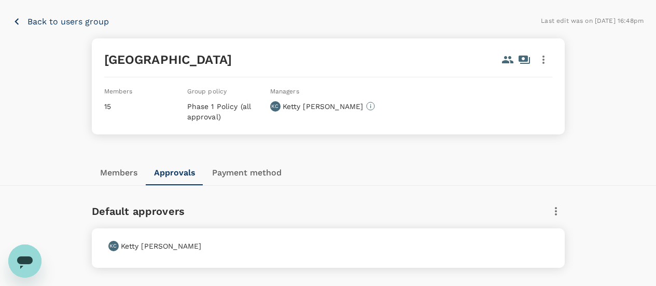  What do you see at coordinates (247, 173) in the screenshot?
I see `button: Payment method` at bounding box center [247, 173].